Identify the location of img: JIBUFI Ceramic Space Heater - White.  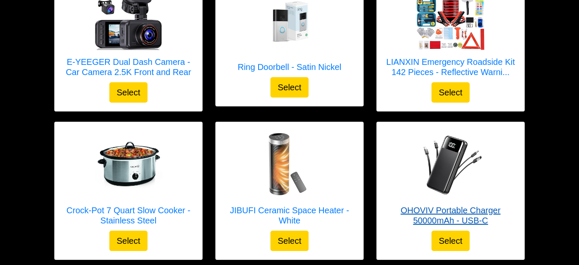
(290, 164).